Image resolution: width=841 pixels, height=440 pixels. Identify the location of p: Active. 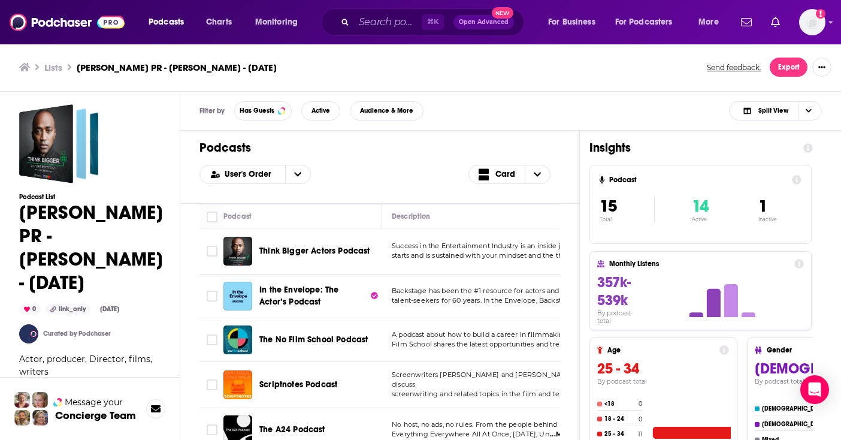
(700, 219).